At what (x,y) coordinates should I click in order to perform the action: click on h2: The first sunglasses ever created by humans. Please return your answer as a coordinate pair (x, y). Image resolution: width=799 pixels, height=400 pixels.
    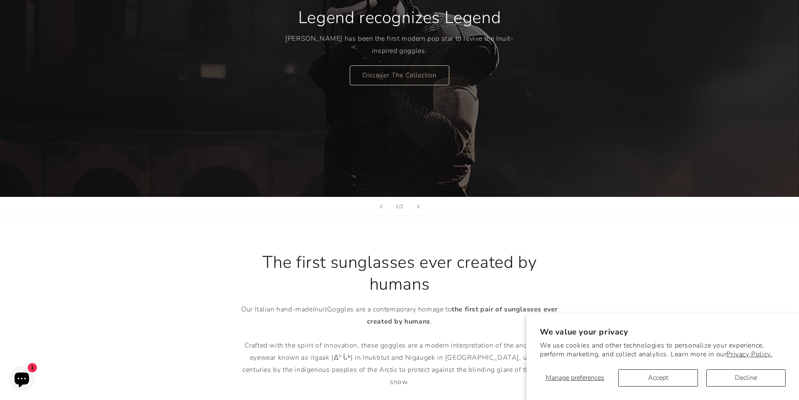
    Looking at the image, I should click on (400, 273).